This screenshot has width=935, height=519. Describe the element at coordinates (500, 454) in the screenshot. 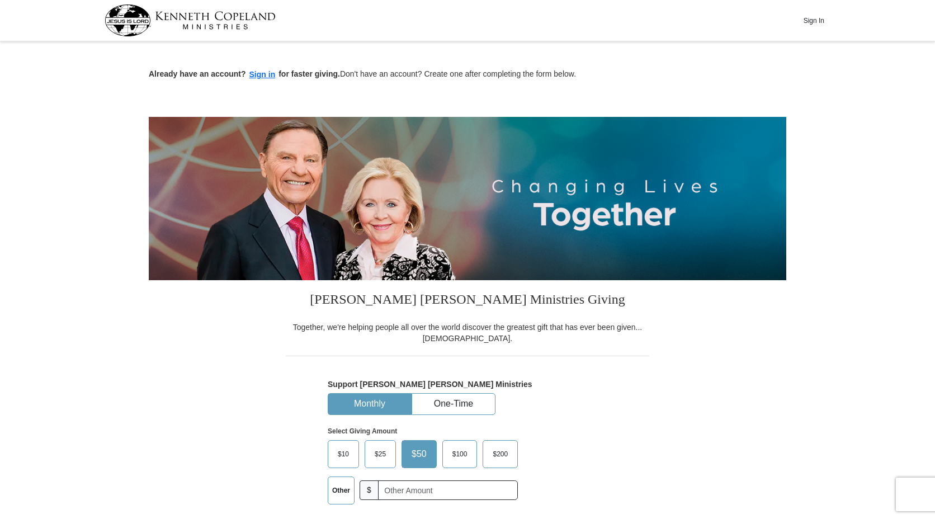

I see `span: $200` at that location.